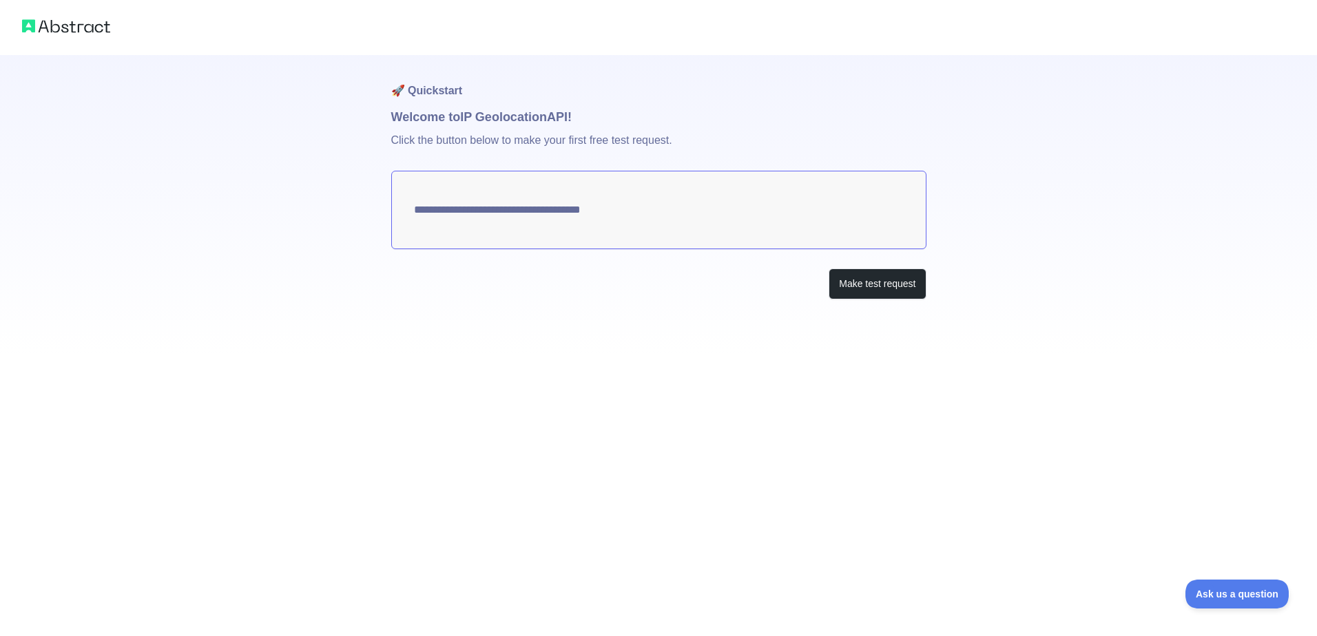 This screenshot has width=1317, height=636. I want to click on h1: Welcome to IP Geolocation API!, so click(658, 117).